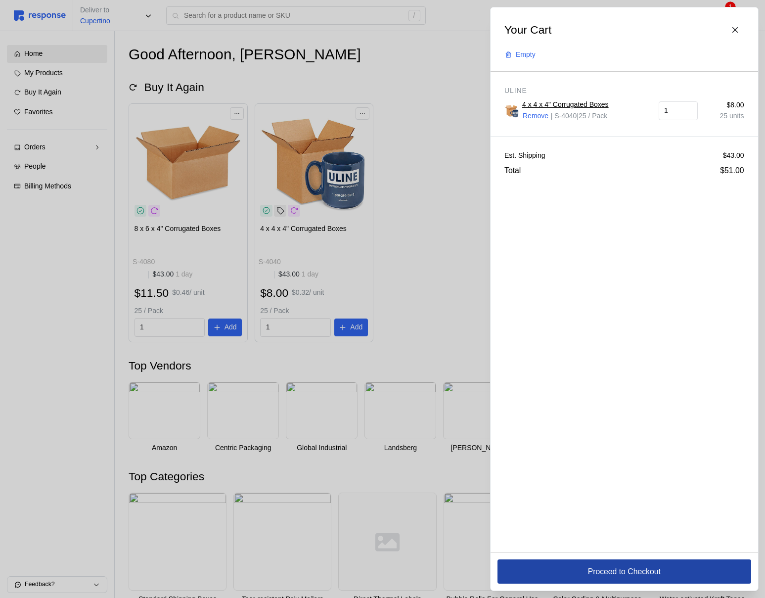 The image size is (765, 598). What do you see at coordinates (733, 156) in the screenshot?
I see `p: $43.00` at bounding box center [733, 156].